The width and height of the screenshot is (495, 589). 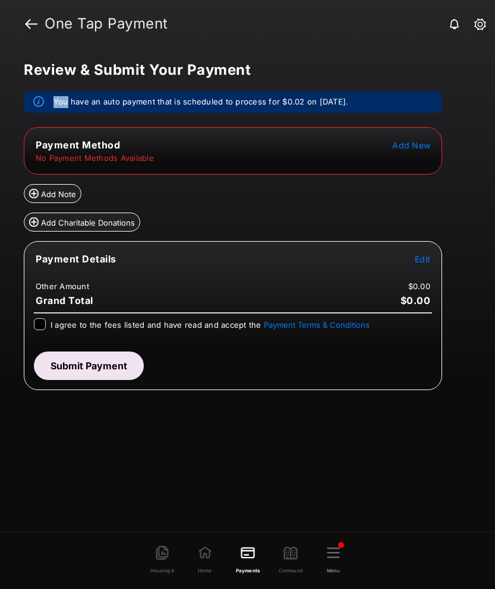 What do you see at coordinates (317, 325) in the screenshot?
I see `button: I agree to the fees listed and have read and accept the` at bounding box center [317, 325].